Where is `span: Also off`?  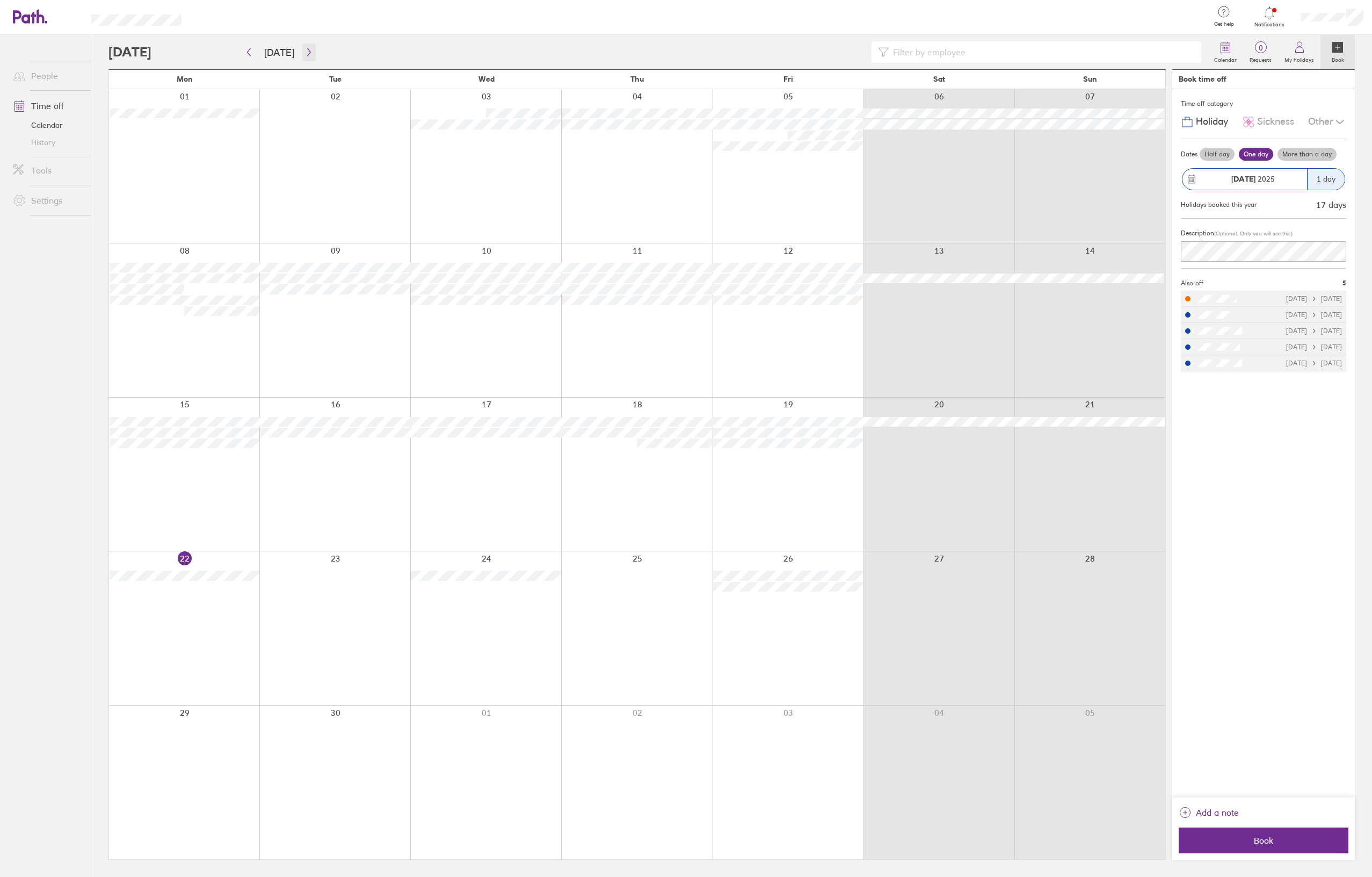 span: Also off is located at coordinates (1193, 283).